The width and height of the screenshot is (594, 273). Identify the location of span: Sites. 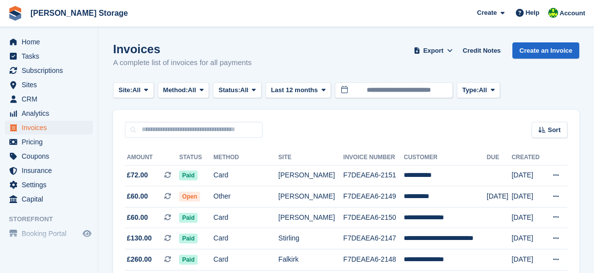
(51, 85).